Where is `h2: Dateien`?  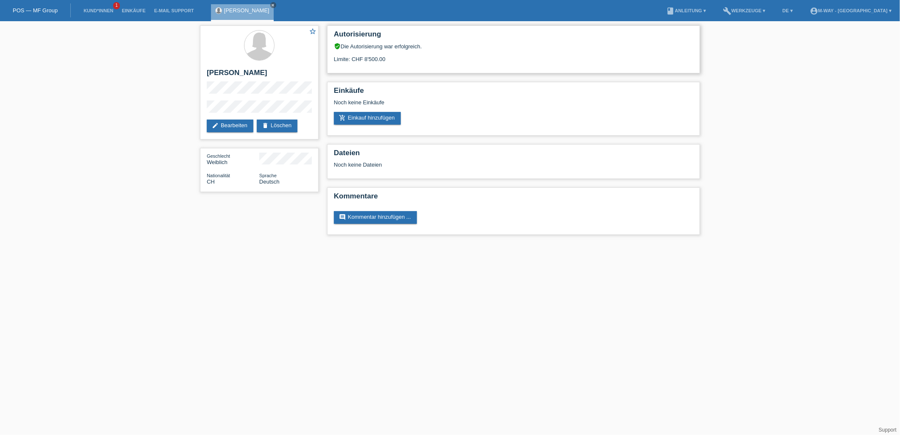 h2: Dateien is located at coordinates (513, 155).